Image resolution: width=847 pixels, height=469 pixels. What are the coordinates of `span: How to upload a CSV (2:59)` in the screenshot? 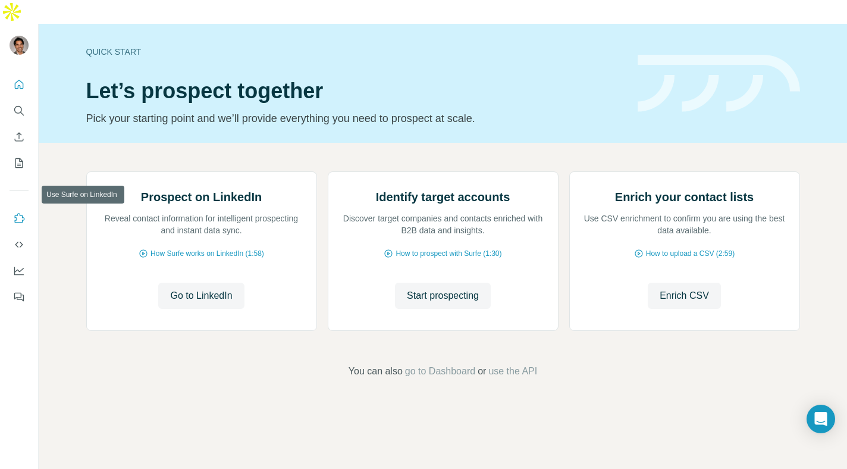 It's located at (690, 253).